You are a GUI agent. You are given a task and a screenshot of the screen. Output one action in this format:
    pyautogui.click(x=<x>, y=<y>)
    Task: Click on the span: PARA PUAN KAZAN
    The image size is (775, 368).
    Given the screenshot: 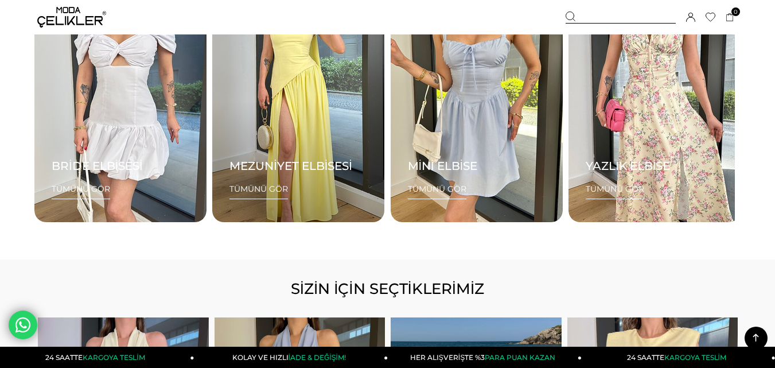 What is the action you would take?
    pyautogui.click(x=520, y=357)
    